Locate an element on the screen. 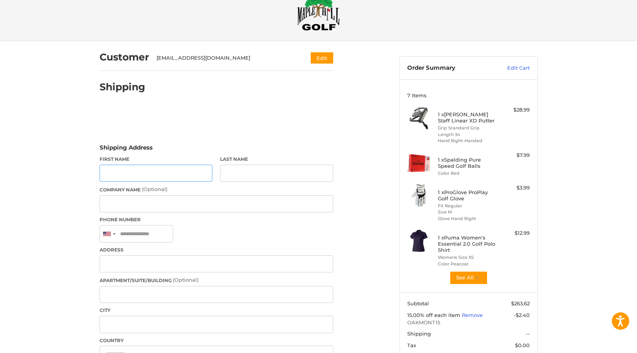 This screenshot has width=637, height=353. li: Length 34 is located at coordinates (467, 134).